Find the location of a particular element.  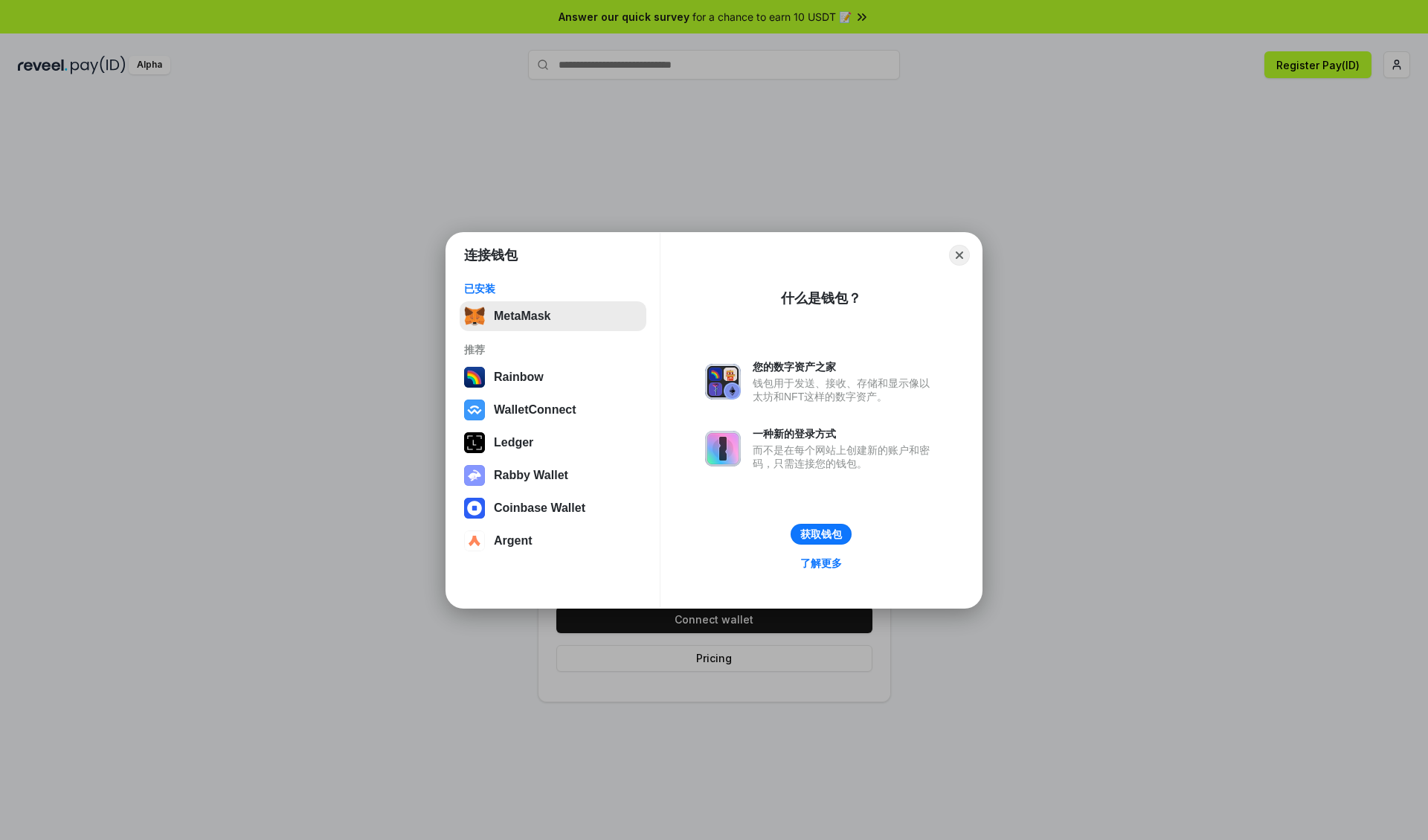

div: 推荐 is located at coordinates (552, 350).